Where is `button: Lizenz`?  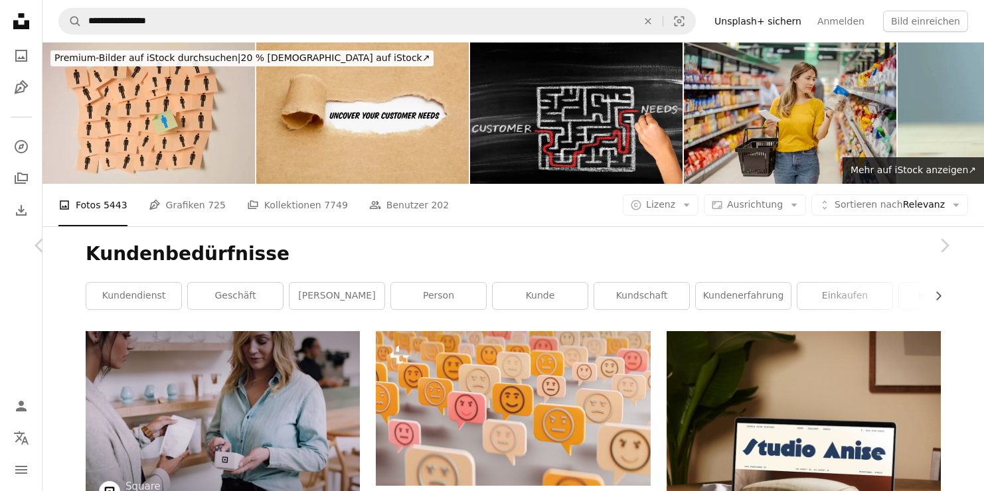
button: Lizenz is located at coordinates (661, 205).